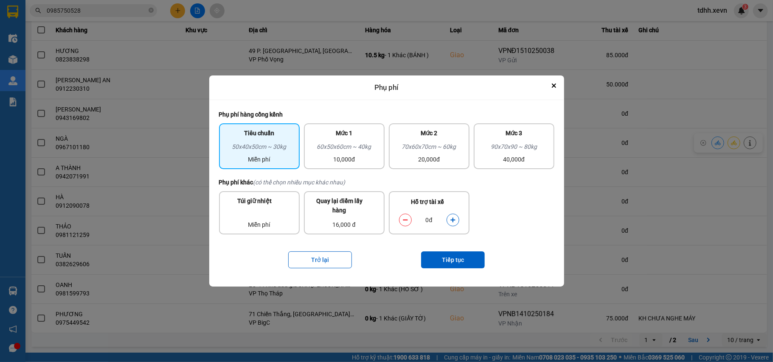  Describe the element at coordinates (387, 115) in the screenshot. I see `div: Phụ phí hàng cồng kềnh` at that location.